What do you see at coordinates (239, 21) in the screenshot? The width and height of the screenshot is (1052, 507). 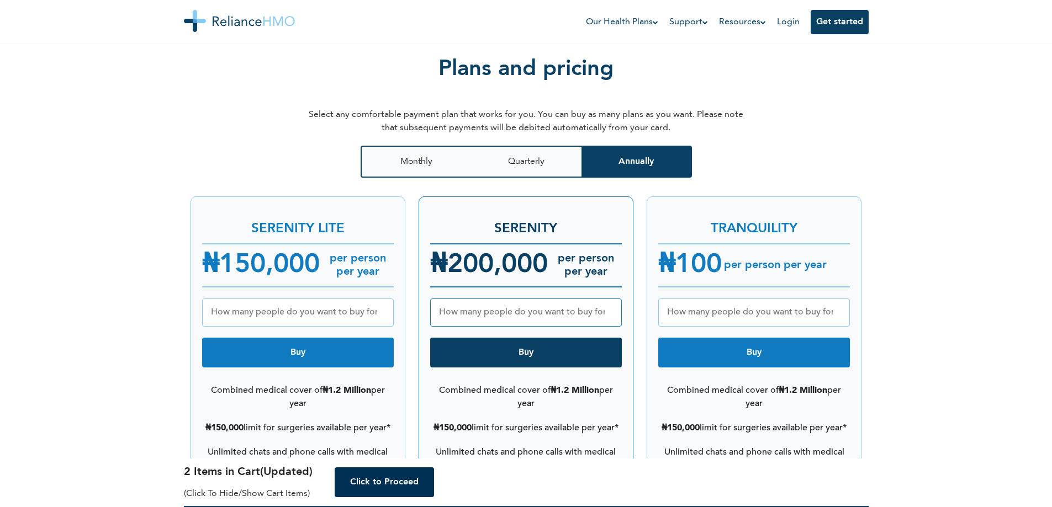 I see `img: Reliance HMO's Logo` at bounding box center [239, 21].